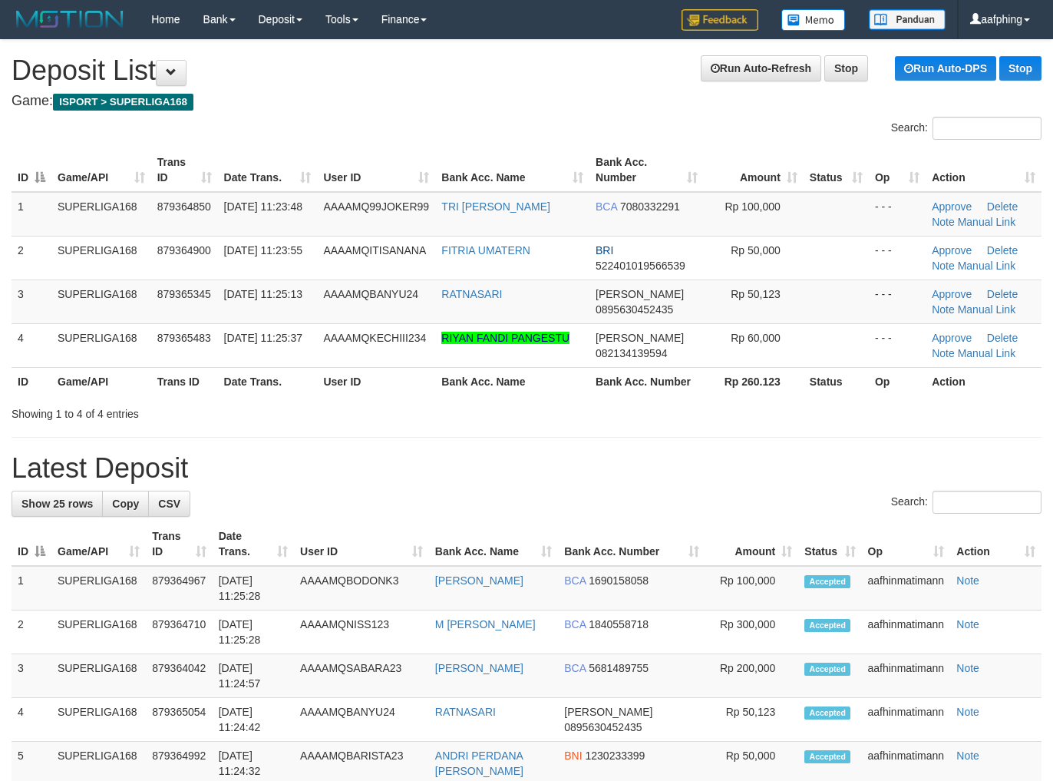 This screenshot has width=1053, height=781. I want to click on span: AAAAMQBANYU24, so click(371, 294).